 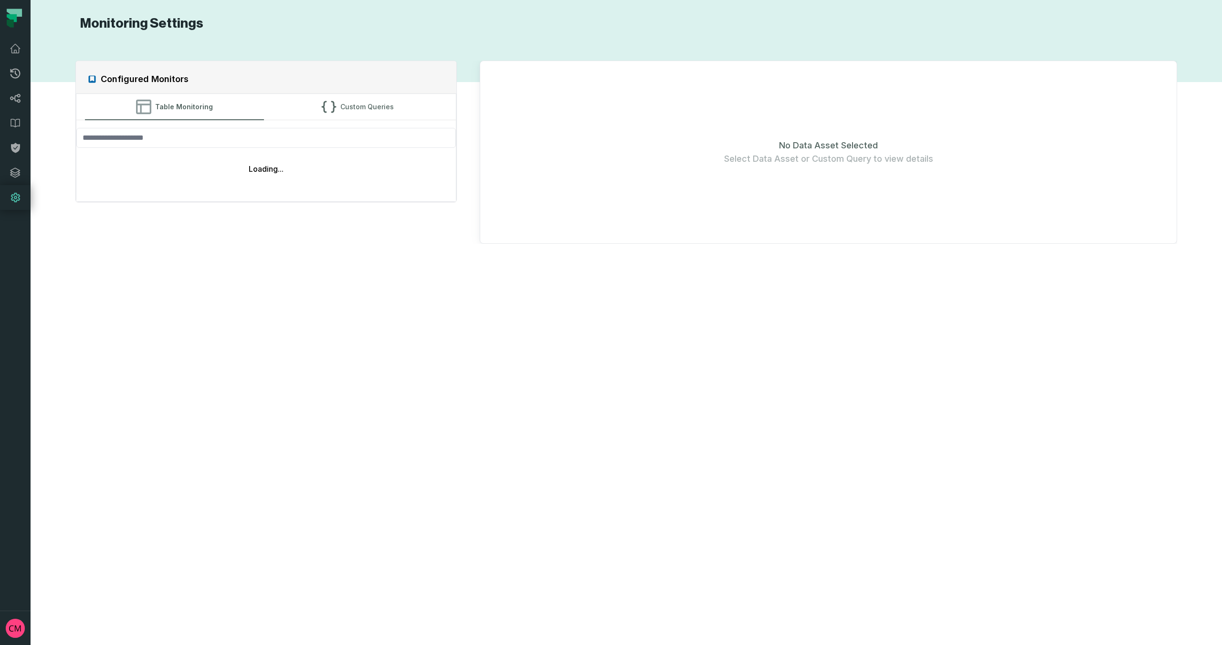 What do you see at coordinates (828, 146) in the screenshot?
I see `span: No Data Asset Selected` at bounding box center [828, 146].